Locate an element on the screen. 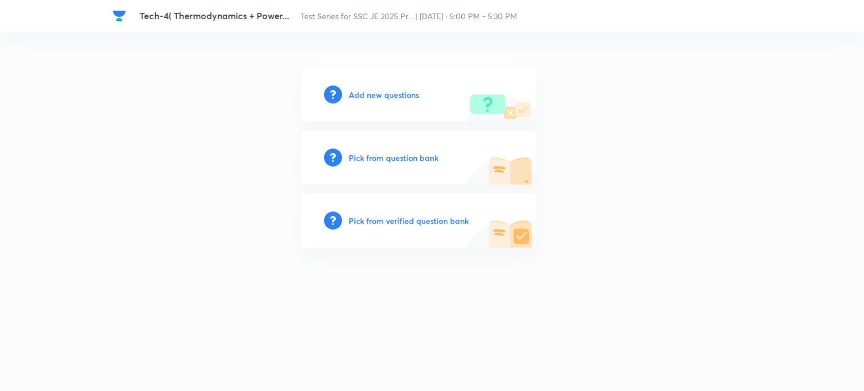 This screenshot has height=391, width=864. h6: Pick from question bank is located at coordinates (393, 157).